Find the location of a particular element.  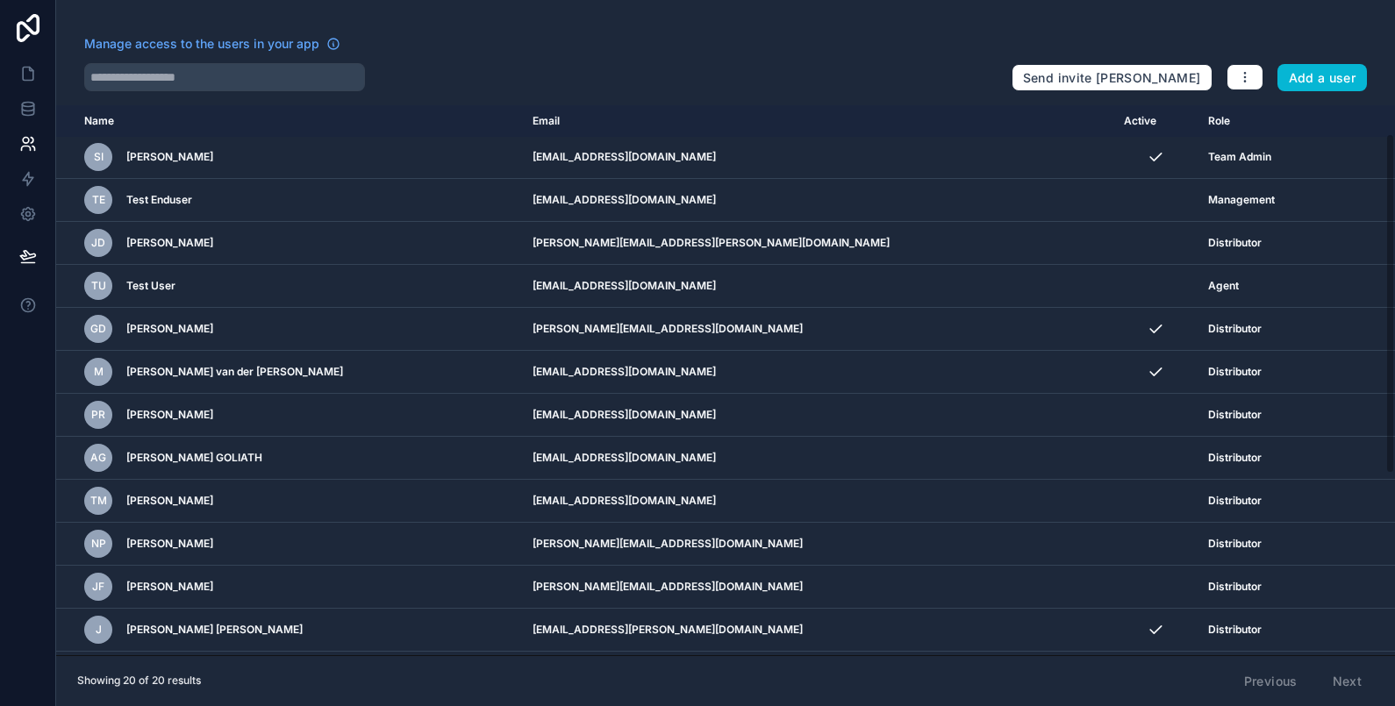

span: AG is located at coordinates (98, 458).